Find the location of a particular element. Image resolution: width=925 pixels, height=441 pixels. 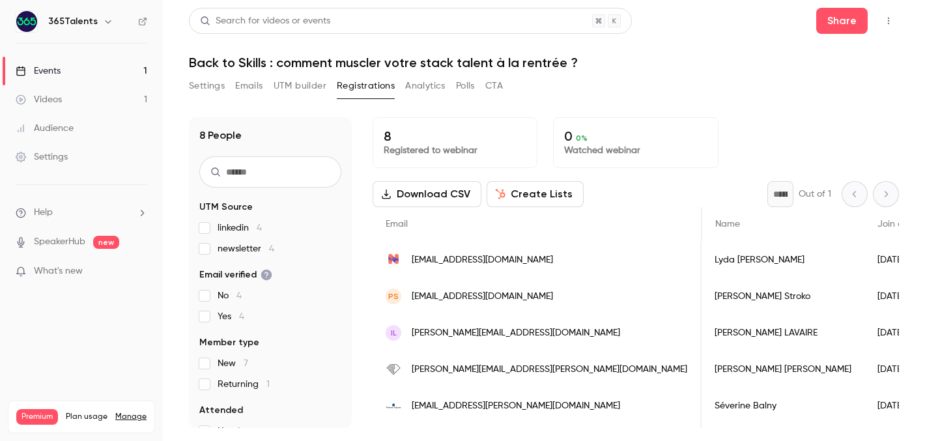

span: What's new is located at coordinates (58, 271).